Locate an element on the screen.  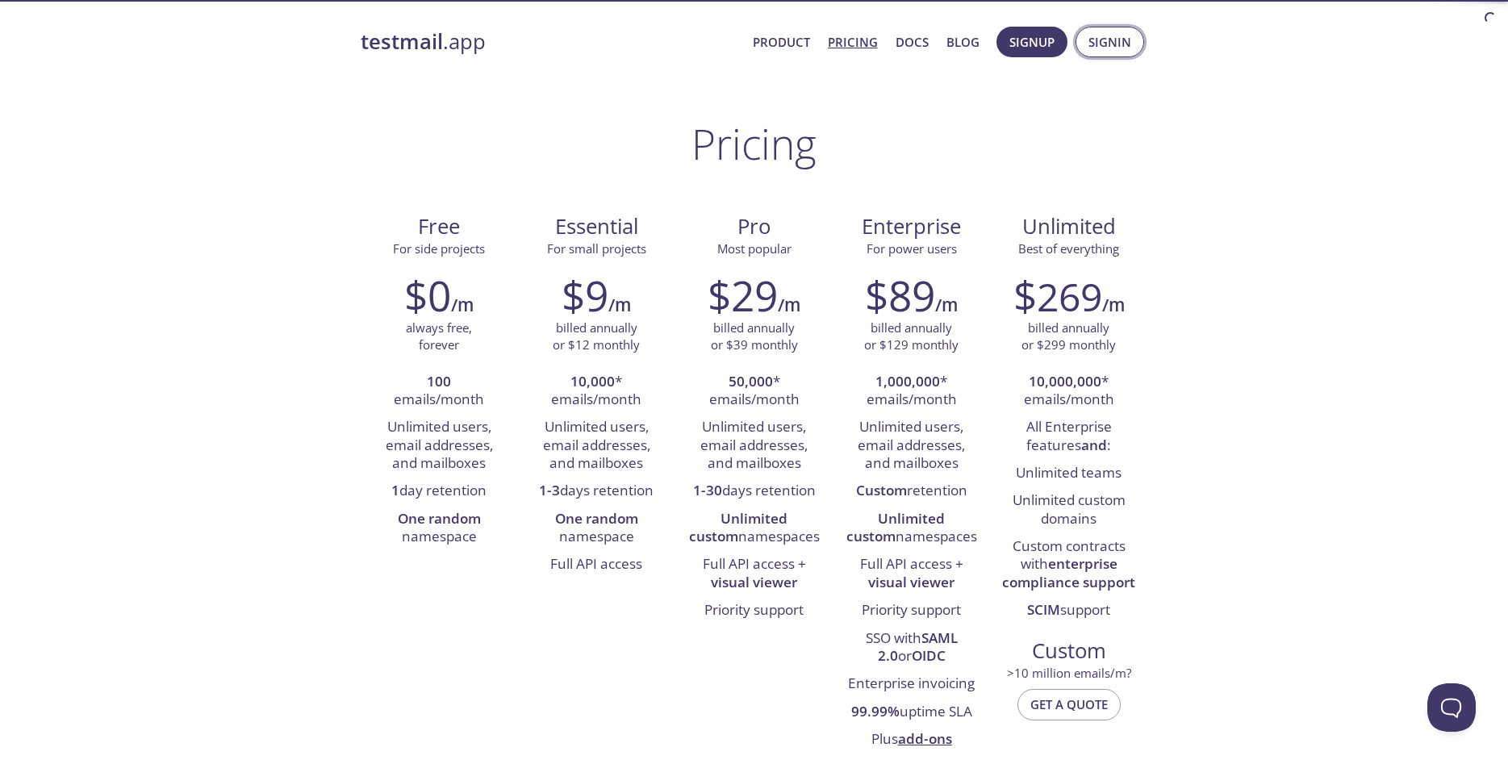
strong: 99.99% is located at coordinates (875, 711).